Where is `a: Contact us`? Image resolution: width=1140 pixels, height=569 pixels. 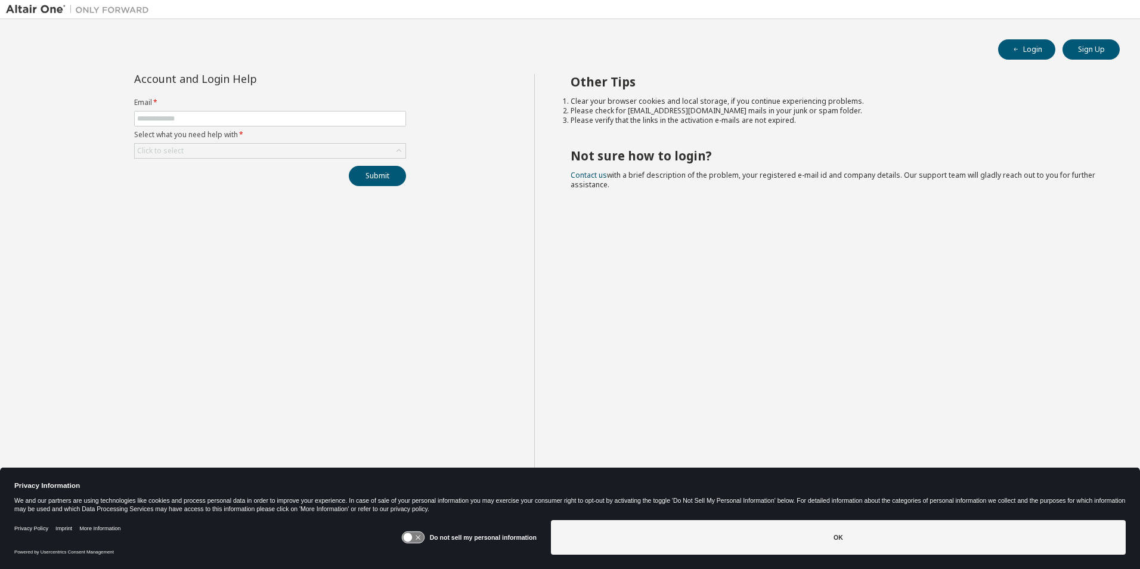 a: Contact us is located at coordinates (589, 175).